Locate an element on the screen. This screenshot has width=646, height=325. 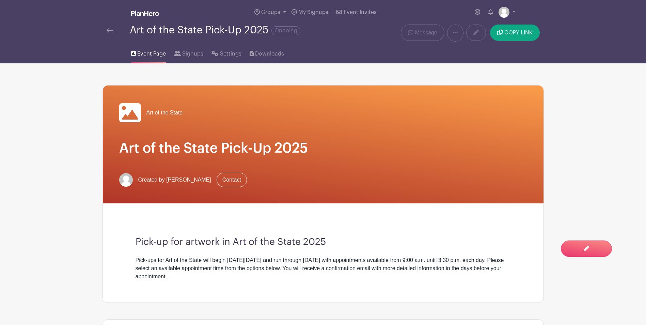
span: Ongoing is located at coordinates (286, 31).